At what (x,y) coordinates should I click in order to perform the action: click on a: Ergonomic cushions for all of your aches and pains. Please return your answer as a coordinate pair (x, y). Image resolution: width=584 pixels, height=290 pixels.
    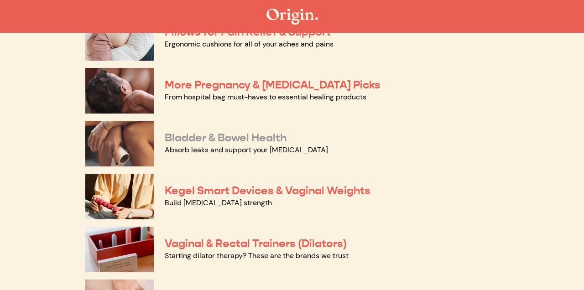
    Looking at the image, I should click on (249, 44).